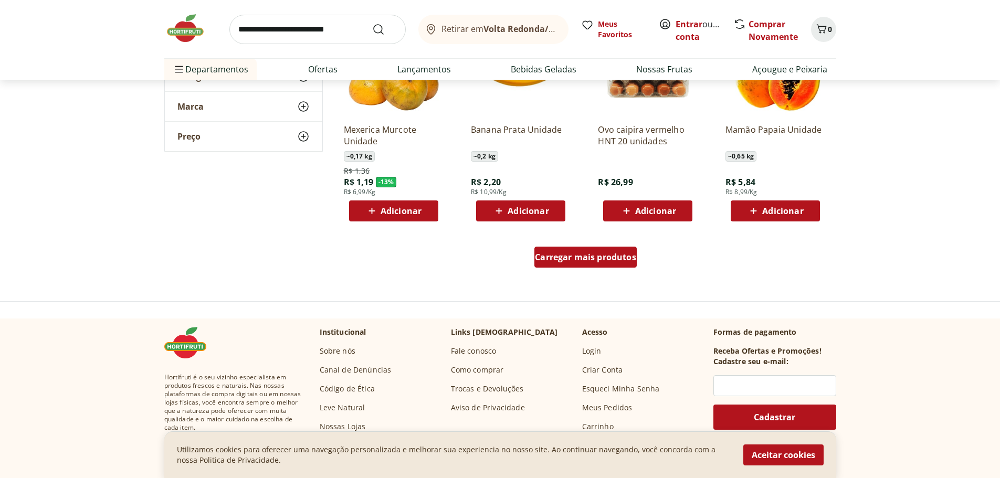 The image size is (1000, 478). Describe the element at coordinates (824, 29) in the screenshot. I see `button: Carrinho` at that location.